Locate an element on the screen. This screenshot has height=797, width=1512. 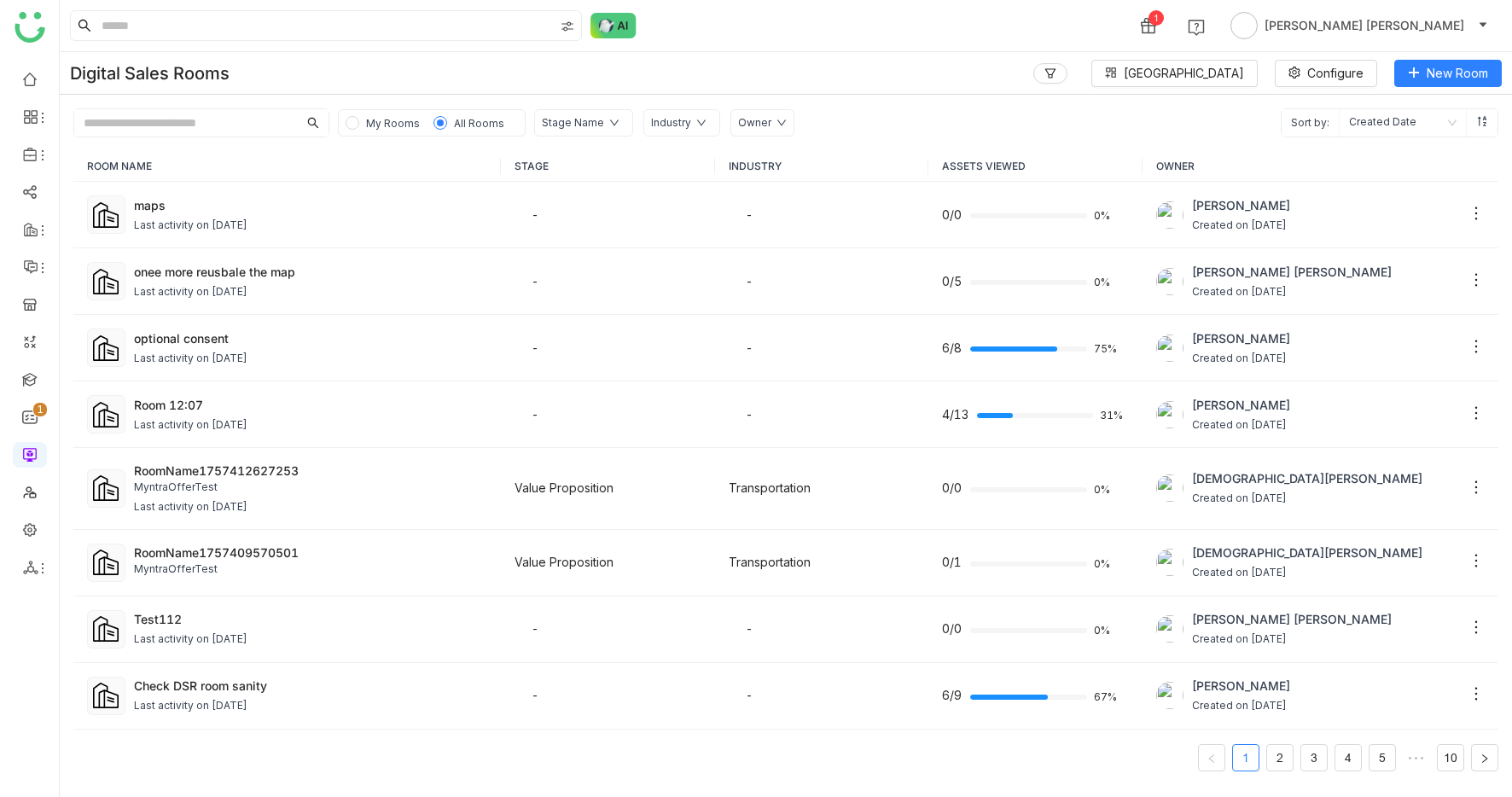
a: 10 is located at coordinates (1451, 758).